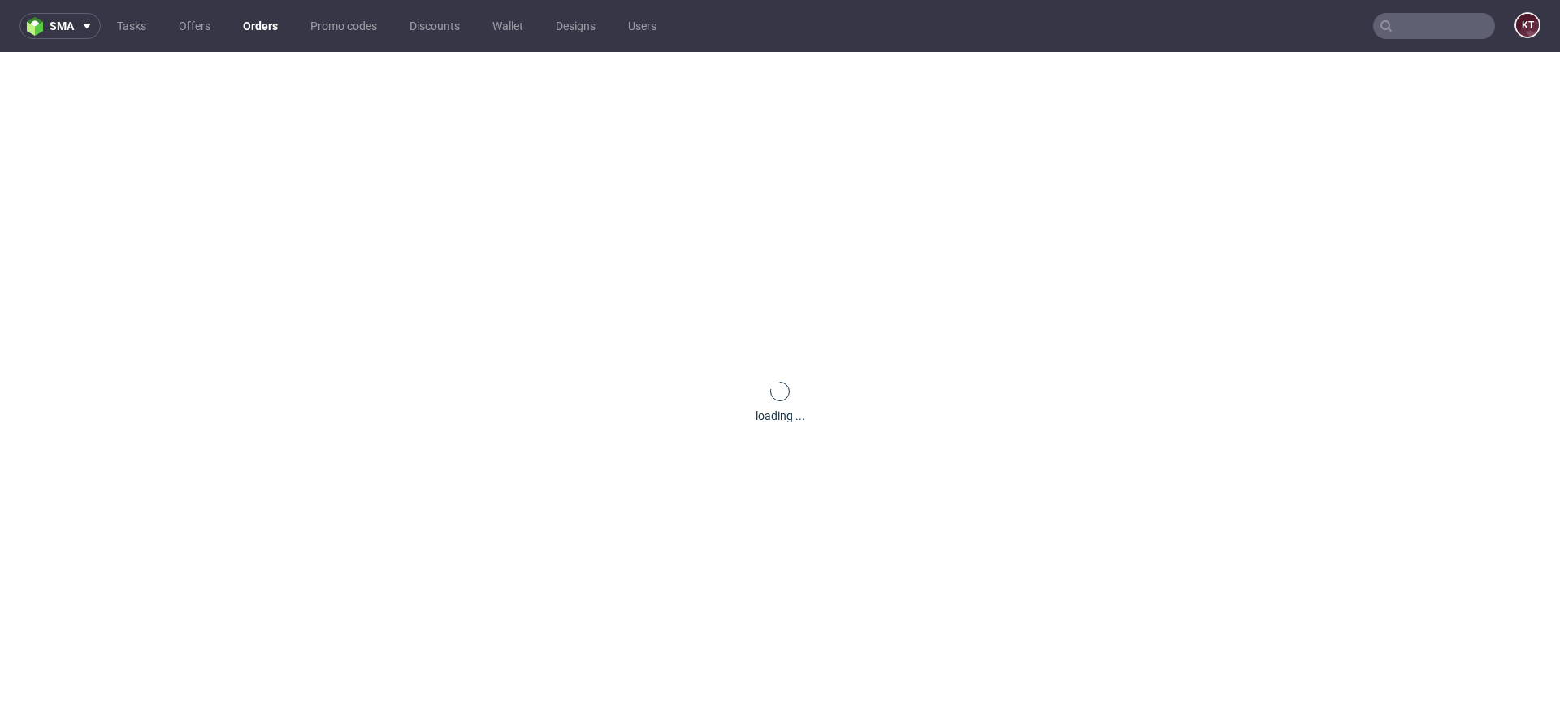 This screenshot has width=1560, height=701. What do you see at coordinates (344, 26) in the screenshot?
I see `a: Promo codes` at bounding box center [344, 26].